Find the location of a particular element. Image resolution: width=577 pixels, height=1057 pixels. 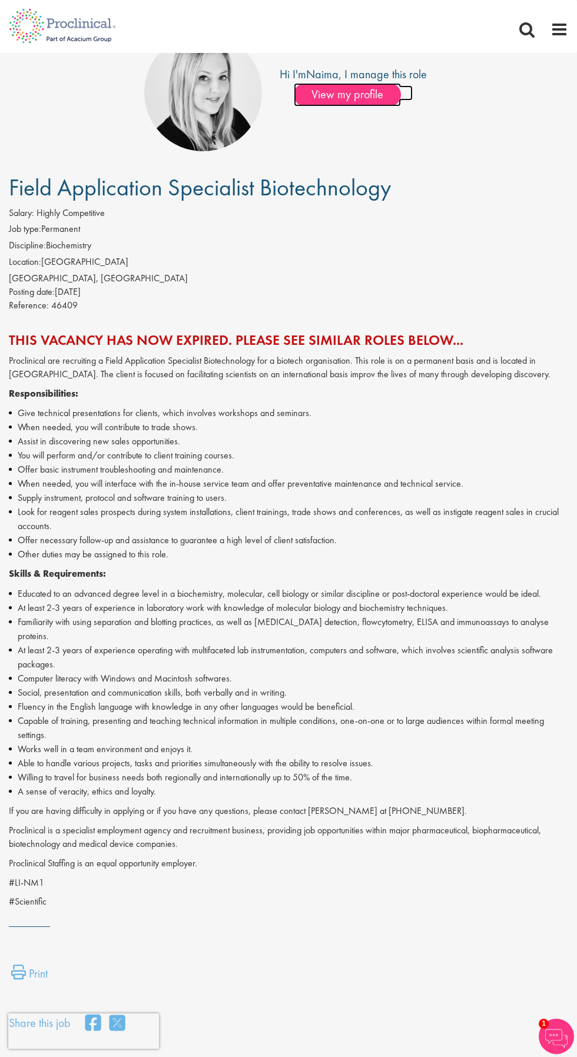

img: imeage of recruiter Naima Morys is located at coordinates (203, 92).